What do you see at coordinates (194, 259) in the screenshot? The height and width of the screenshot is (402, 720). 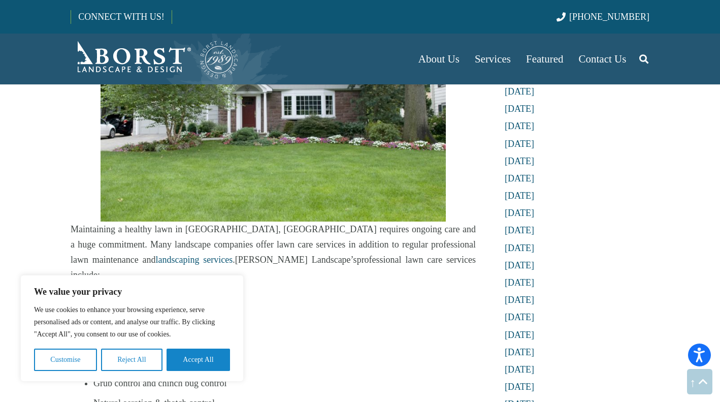 I see `a: landscaping services` at bounding box center [194, 259].